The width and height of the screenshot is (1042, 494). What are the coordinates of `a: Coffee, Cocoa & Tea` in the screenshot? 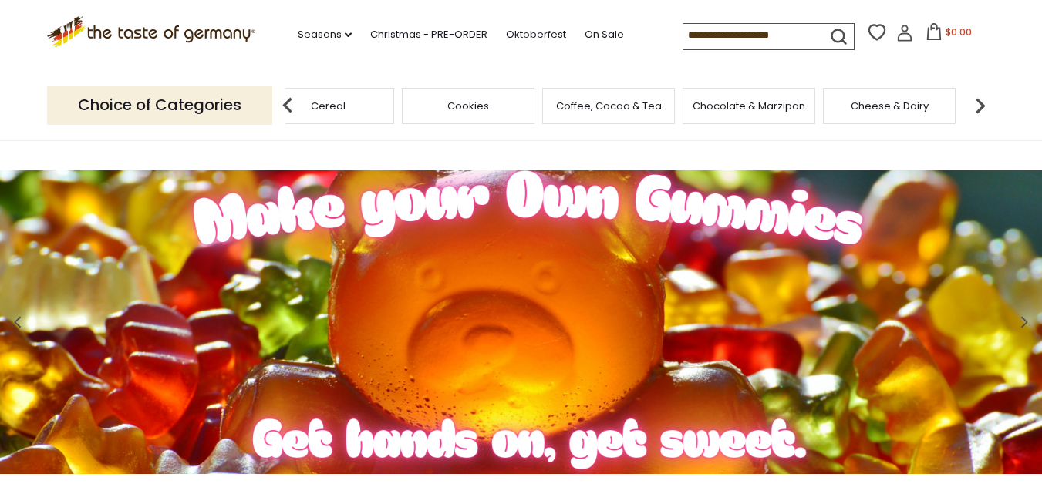 It's located at (608, 106).